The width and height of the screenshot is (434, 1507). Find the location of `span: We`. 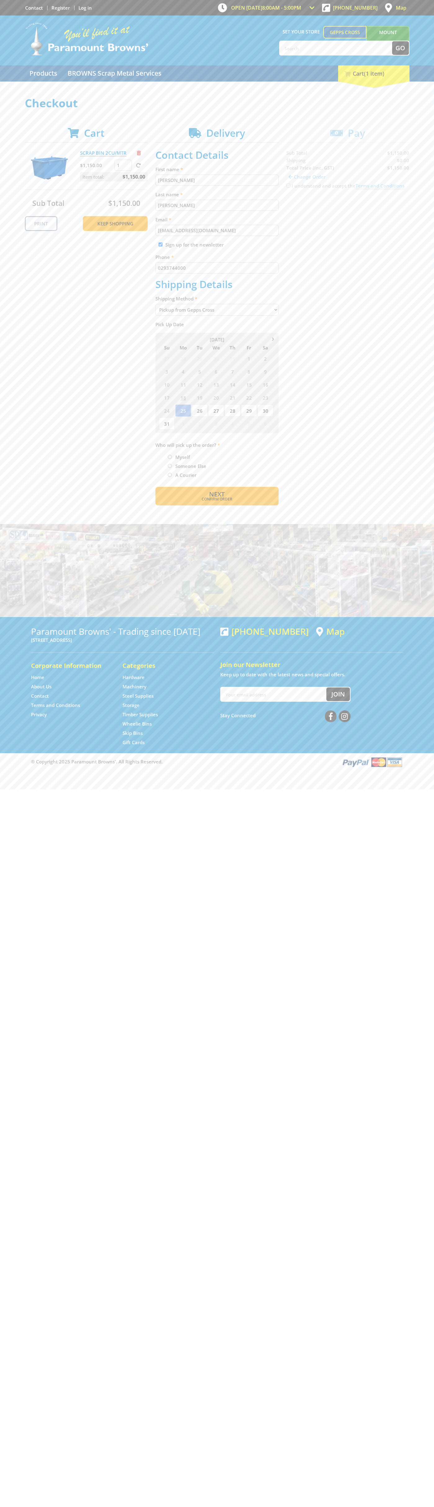

span: We is located at coordinates (216, 348).